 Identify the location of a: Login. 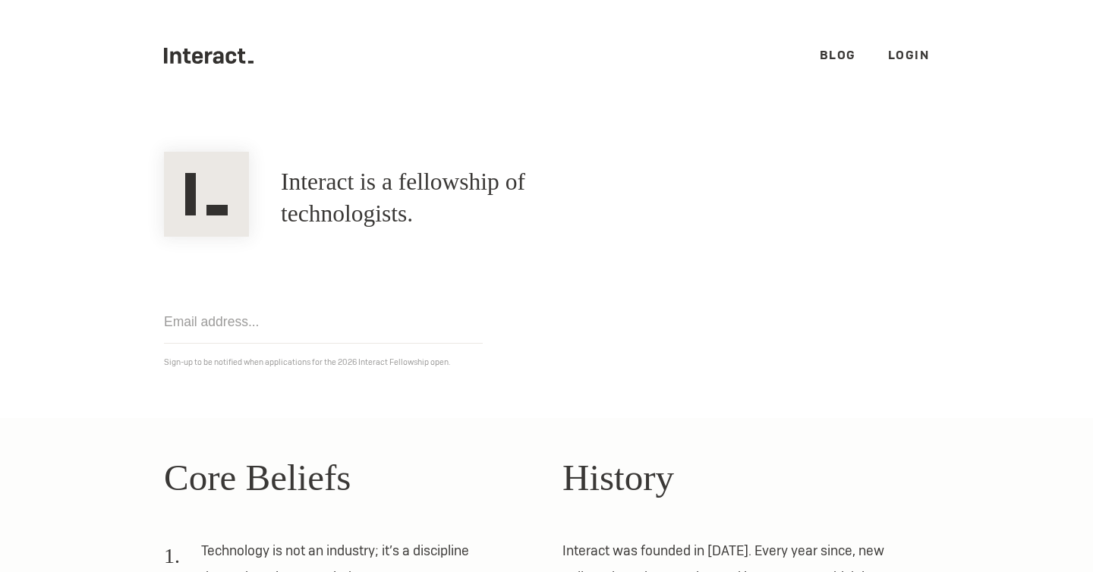
(908, 55).